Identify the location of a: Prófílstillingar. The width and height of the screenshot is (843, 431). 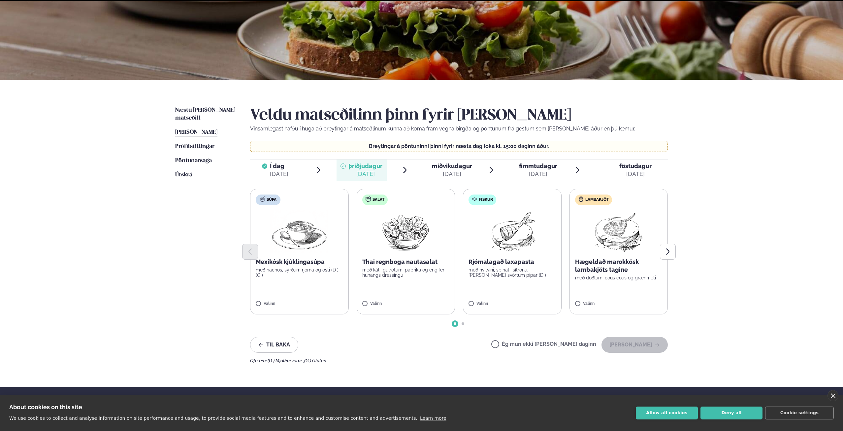
(195, 147).